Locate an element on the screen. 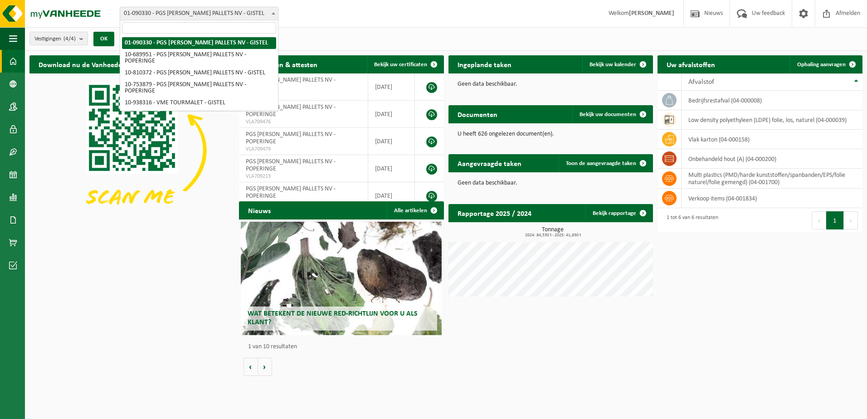 Image resolution: width=867 pixels, height=419 pixels. span: Bekijk uw kalender is located at coordinates (612, 64).